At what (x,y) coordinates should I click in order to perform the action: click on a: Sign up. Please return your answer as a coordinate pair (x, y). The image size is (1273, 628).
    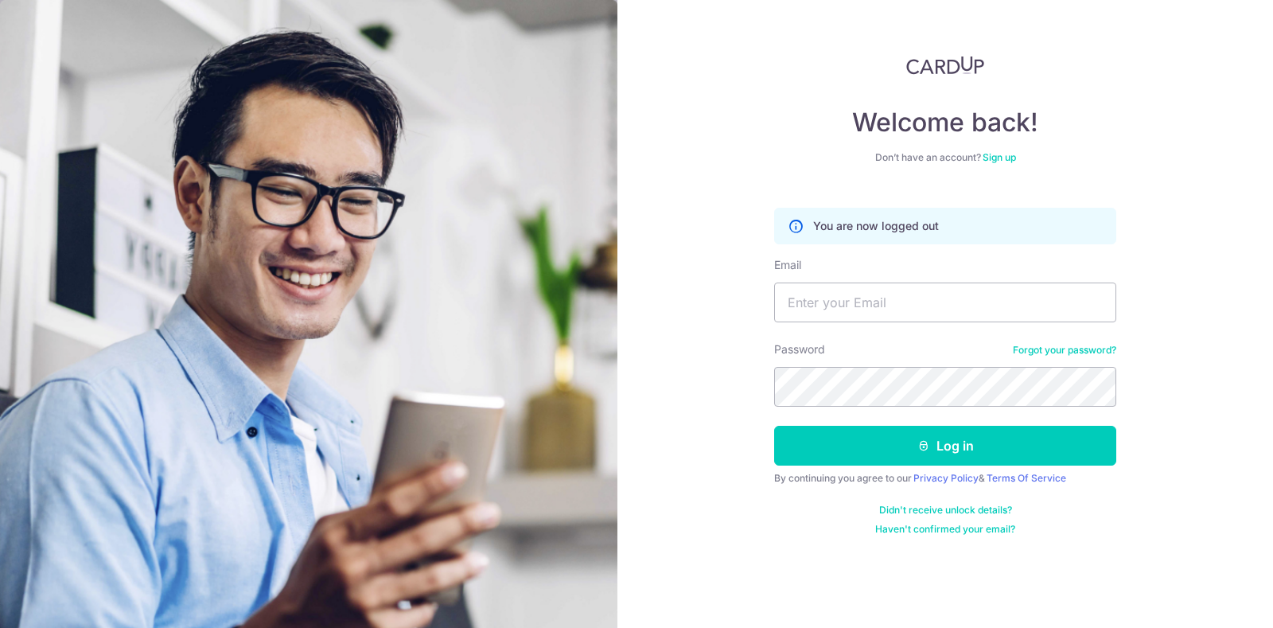
    Looking at the image, I should click on (999, 157).